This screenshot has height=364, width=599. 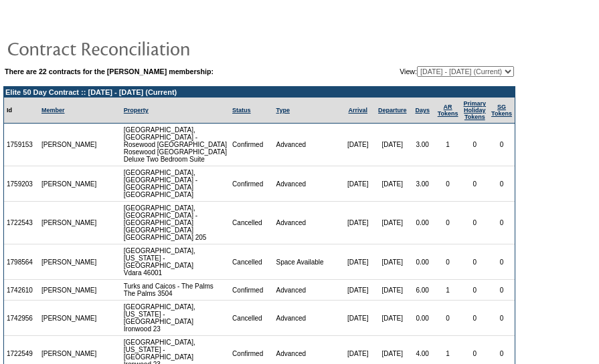 I want to click on a: Member, so click(x=53, y=110).